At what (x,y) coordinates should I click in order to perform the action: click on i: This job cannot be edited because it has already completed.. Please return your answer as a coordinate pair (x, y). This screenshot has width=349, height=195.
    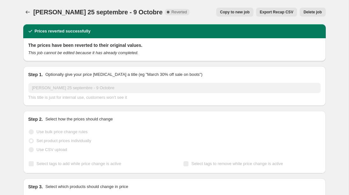
    Looking at the image, I should click on (84, 53).